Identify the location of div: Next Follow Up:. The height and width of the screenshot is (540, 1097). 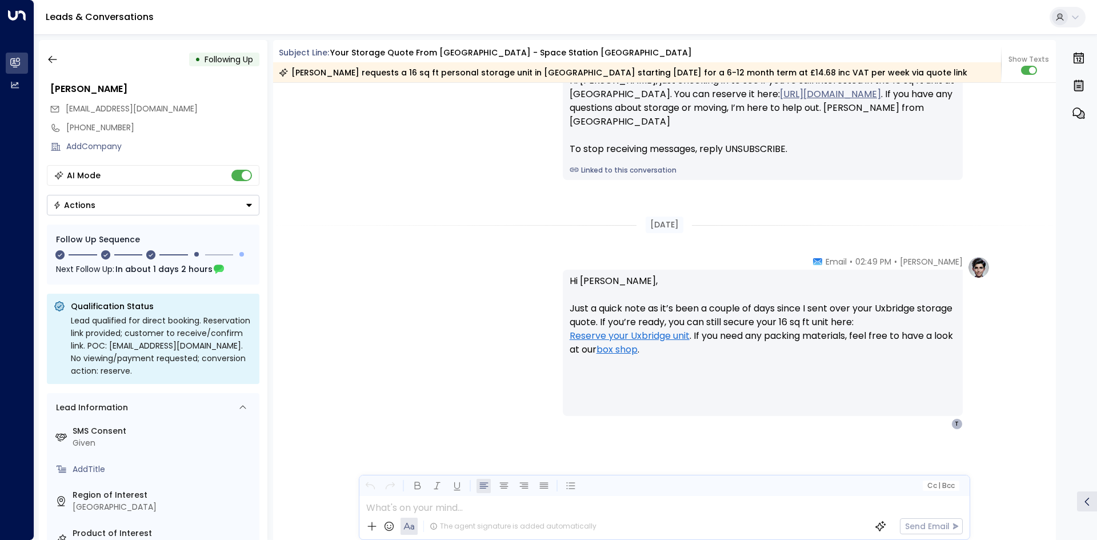
(153, 269).